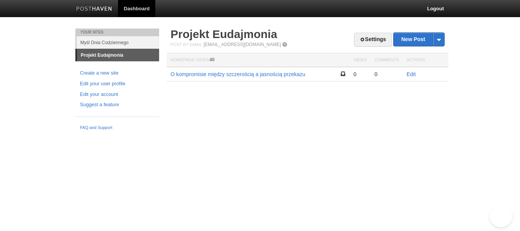  What do you see at coordinates (258, 60) in the screenshot?
I see `th: Homepage Views` at bounding box center [258, 60].